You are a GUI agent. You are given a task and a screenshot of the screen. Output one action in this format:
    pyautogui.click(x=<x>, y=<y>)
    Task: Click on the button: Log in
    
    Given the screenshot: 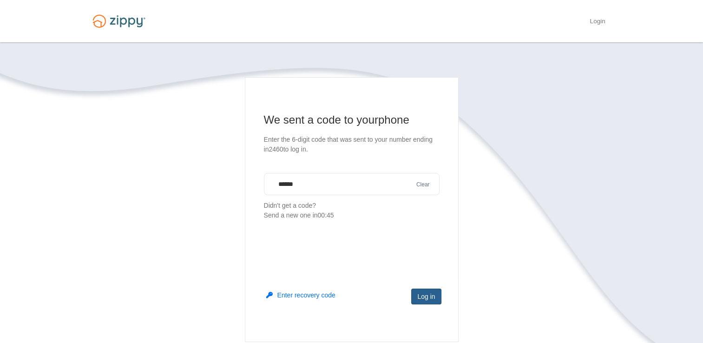 What is the action you would take?
    pyautogui.click(x=426, y=296)
    